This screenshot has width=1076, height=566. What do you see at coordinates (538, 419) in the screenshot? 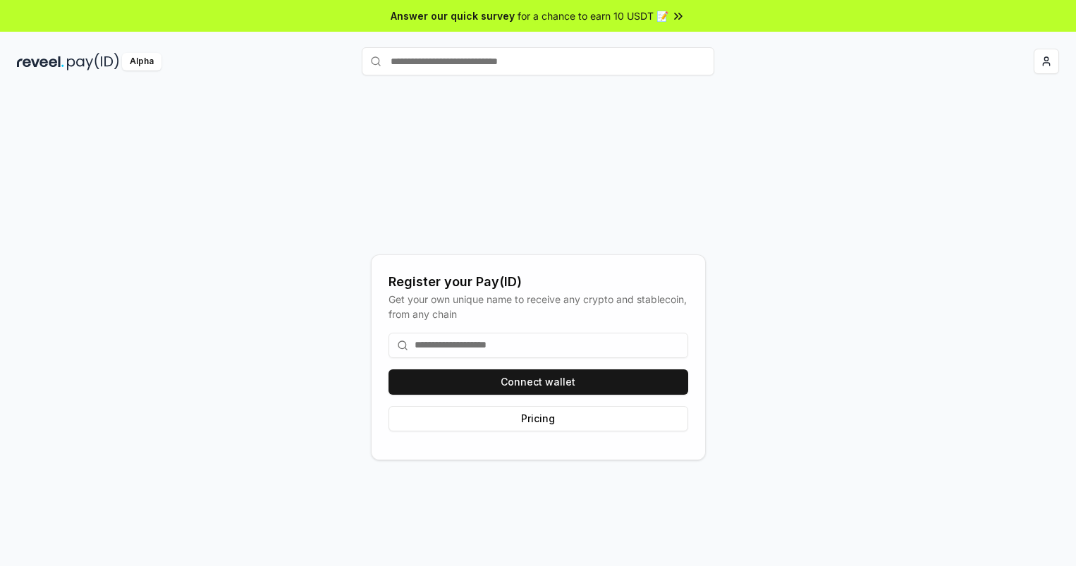
I see `button: Pricing` at bounding box center [538, 419].